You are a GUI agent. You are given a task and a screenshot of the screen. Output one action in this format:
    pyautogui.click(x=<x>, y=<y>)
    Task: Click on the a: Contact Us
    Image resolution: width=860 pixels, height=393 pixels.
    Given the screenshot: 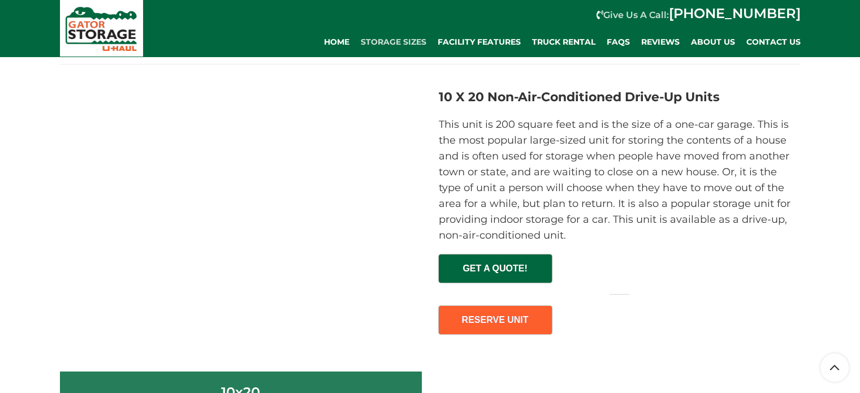 What is the action you would take?
    pyautogui.click(x=773, y=42)
    